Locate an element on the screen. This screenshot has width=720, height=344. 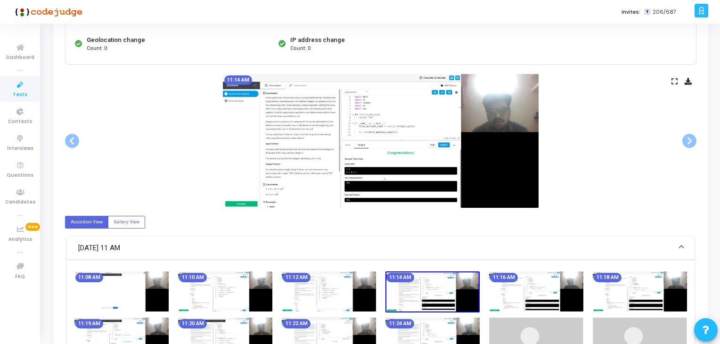
img: logo is located at coordinates (47, 12).